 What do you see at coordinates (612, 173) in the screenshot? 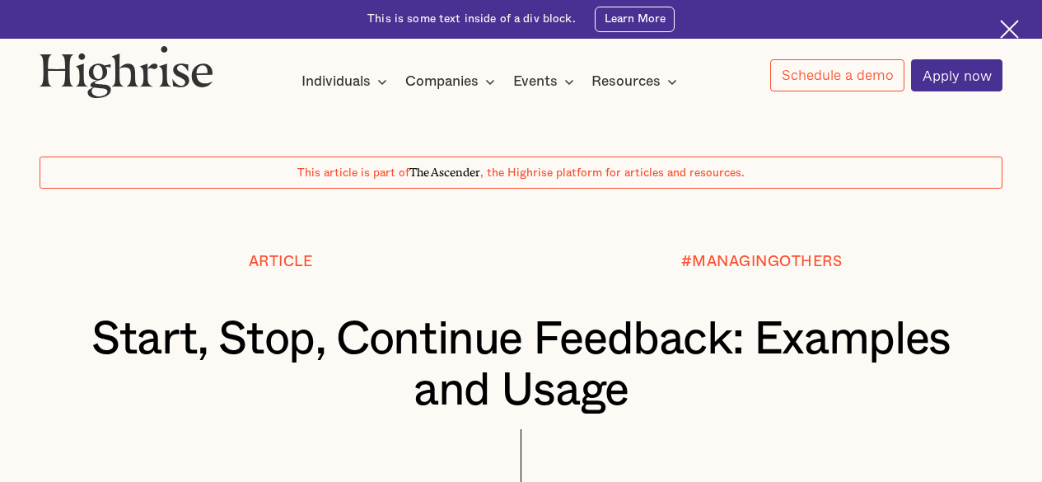
I see `span: , the Highrise platform for articles and resources.` at bounding box center [612, 173].